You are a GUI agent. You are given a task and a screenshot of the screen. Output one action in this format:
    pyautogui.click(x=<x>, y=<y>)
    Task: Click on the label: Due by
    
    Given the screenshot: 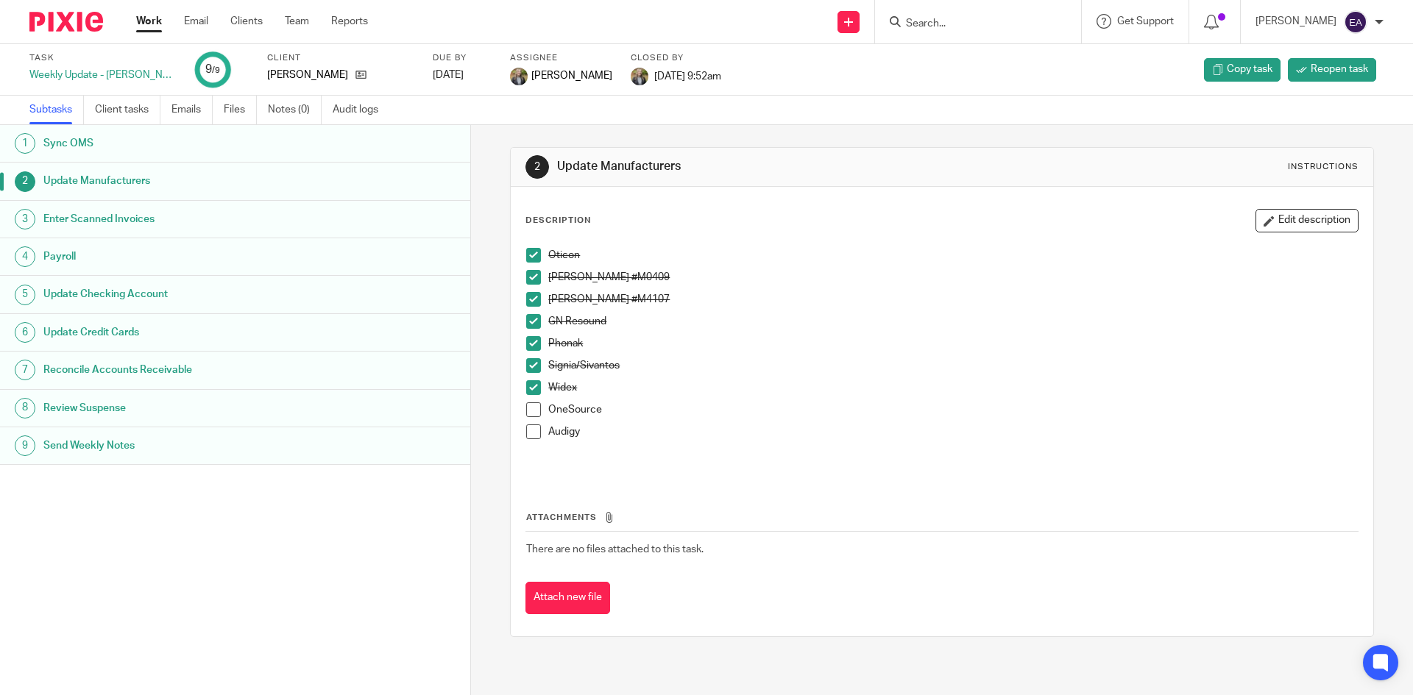 What is the action you would take?
    pyautogui.click(x=462, y=58)
    